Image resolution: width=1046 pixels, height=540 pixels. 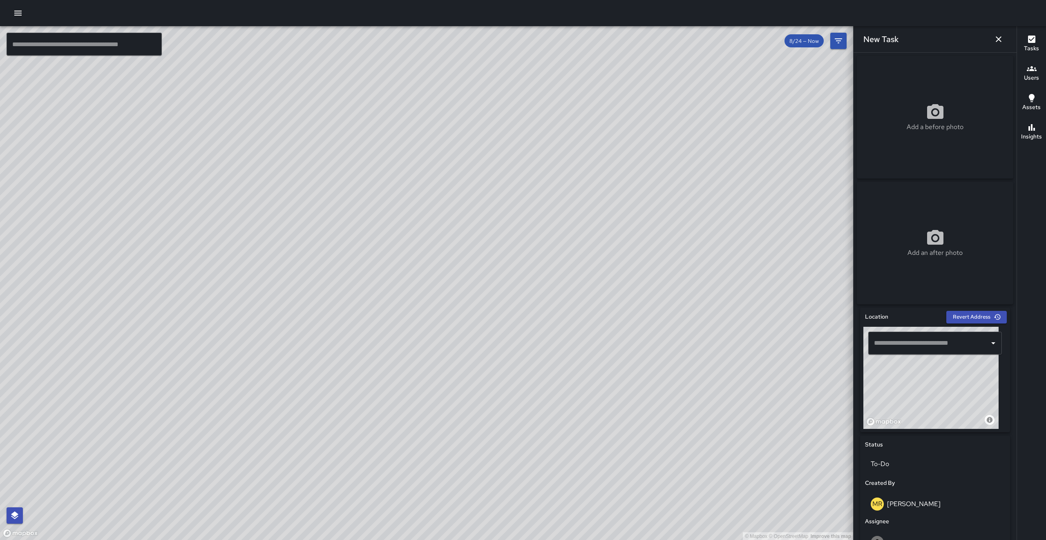 I want to click on h6: Tasks, so click(x=1031, y=49).